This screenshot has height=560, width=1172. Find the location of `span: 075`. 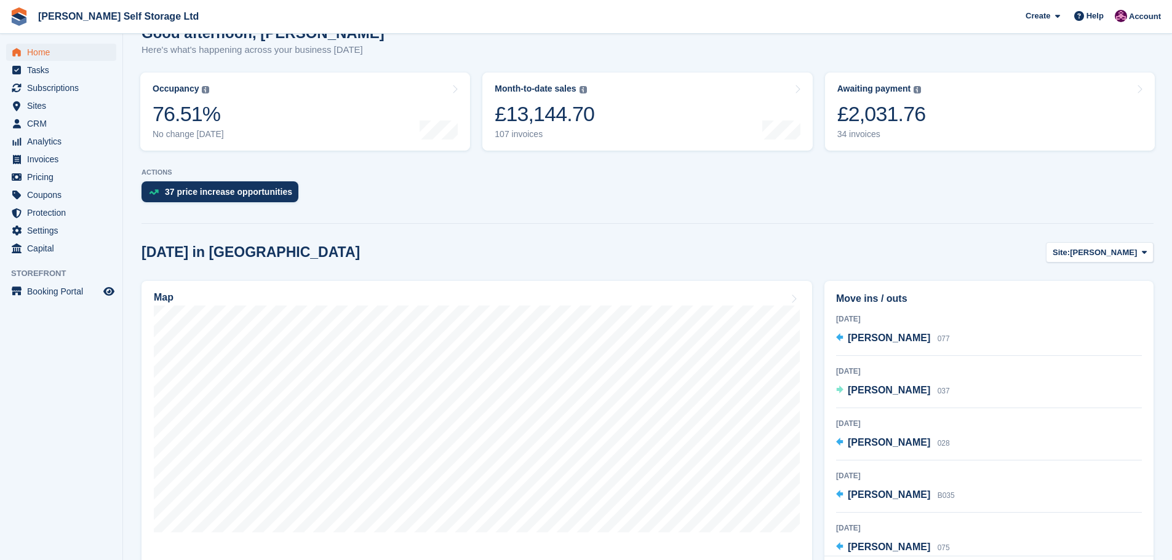

span: 075 is located at coordinates (944, 548).